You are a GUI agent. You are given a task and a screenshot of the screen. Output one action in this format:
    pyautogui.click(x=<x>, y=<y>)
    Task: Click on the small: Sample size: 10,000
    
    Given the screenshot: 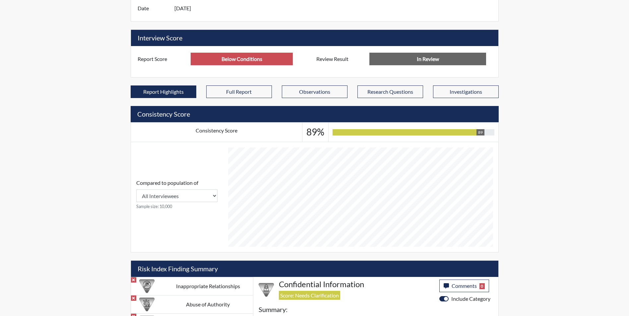 What is the action you would take?
    pyautogui.click(x=177, y=206)
    